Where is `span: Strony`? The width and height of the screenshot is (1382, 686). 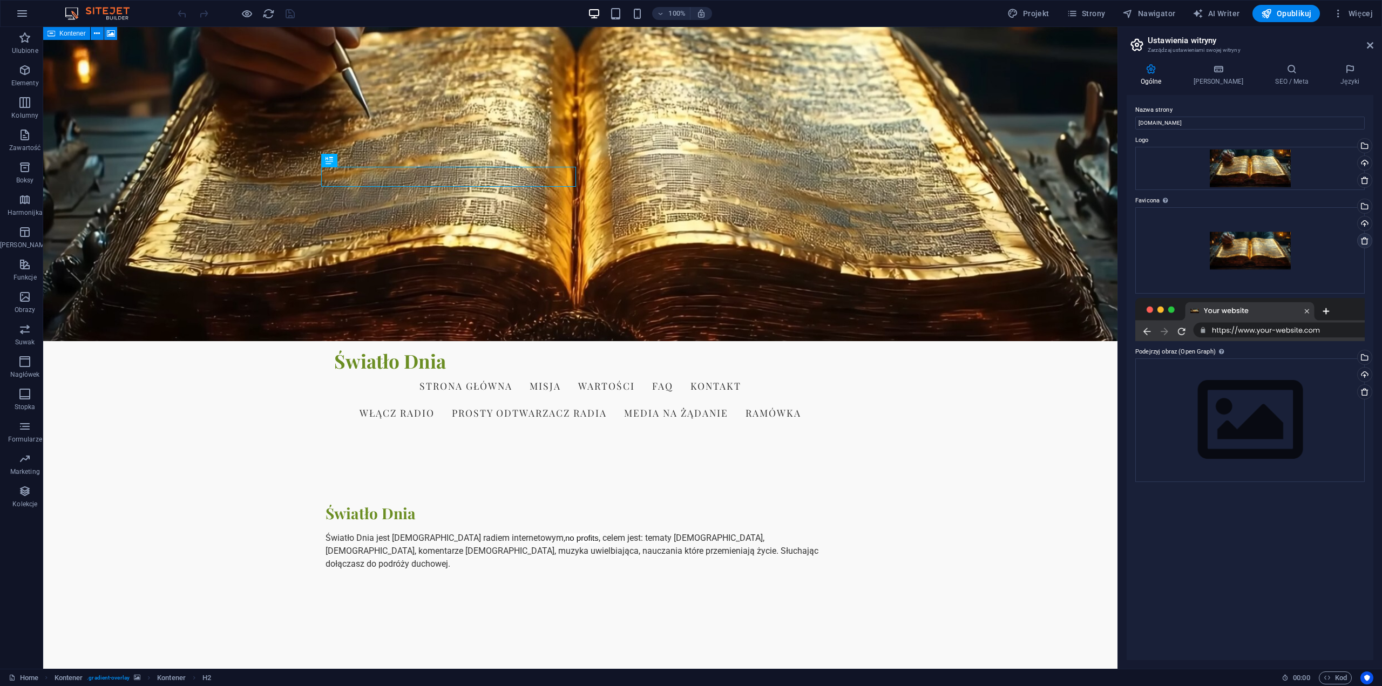
span: Strony is located at coordinates (1086, 13).